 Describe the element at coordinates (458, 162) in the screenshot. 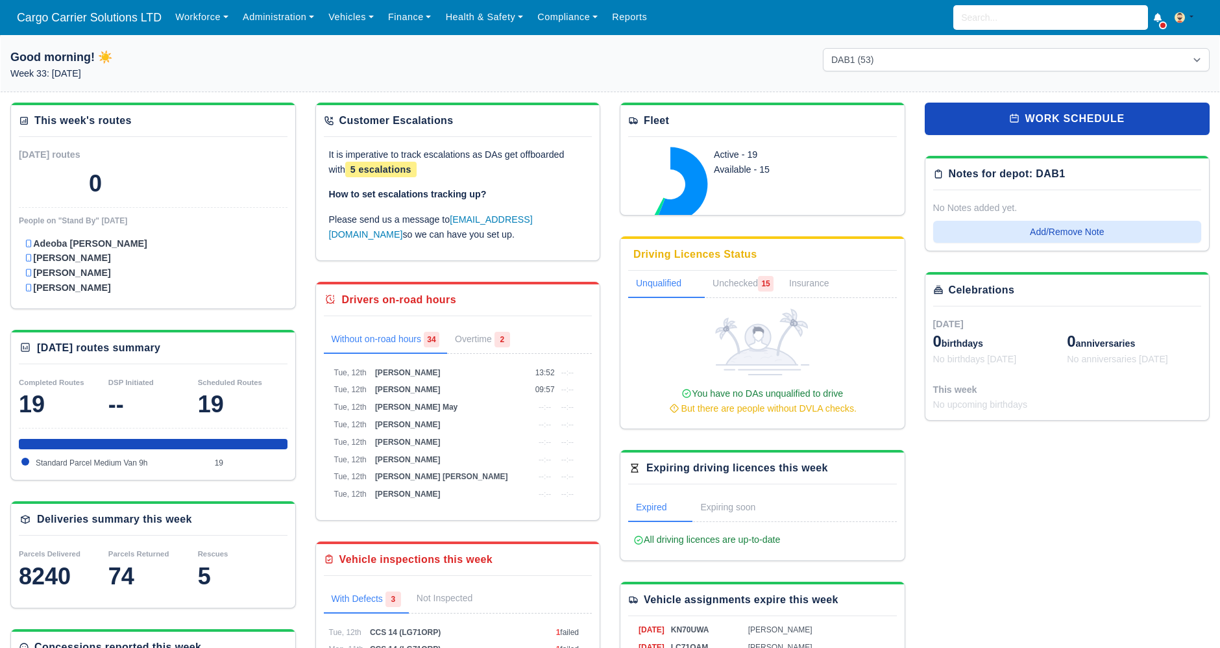

I see `p: It is imperative to track escalations as DAs get offboarded with` at that location.